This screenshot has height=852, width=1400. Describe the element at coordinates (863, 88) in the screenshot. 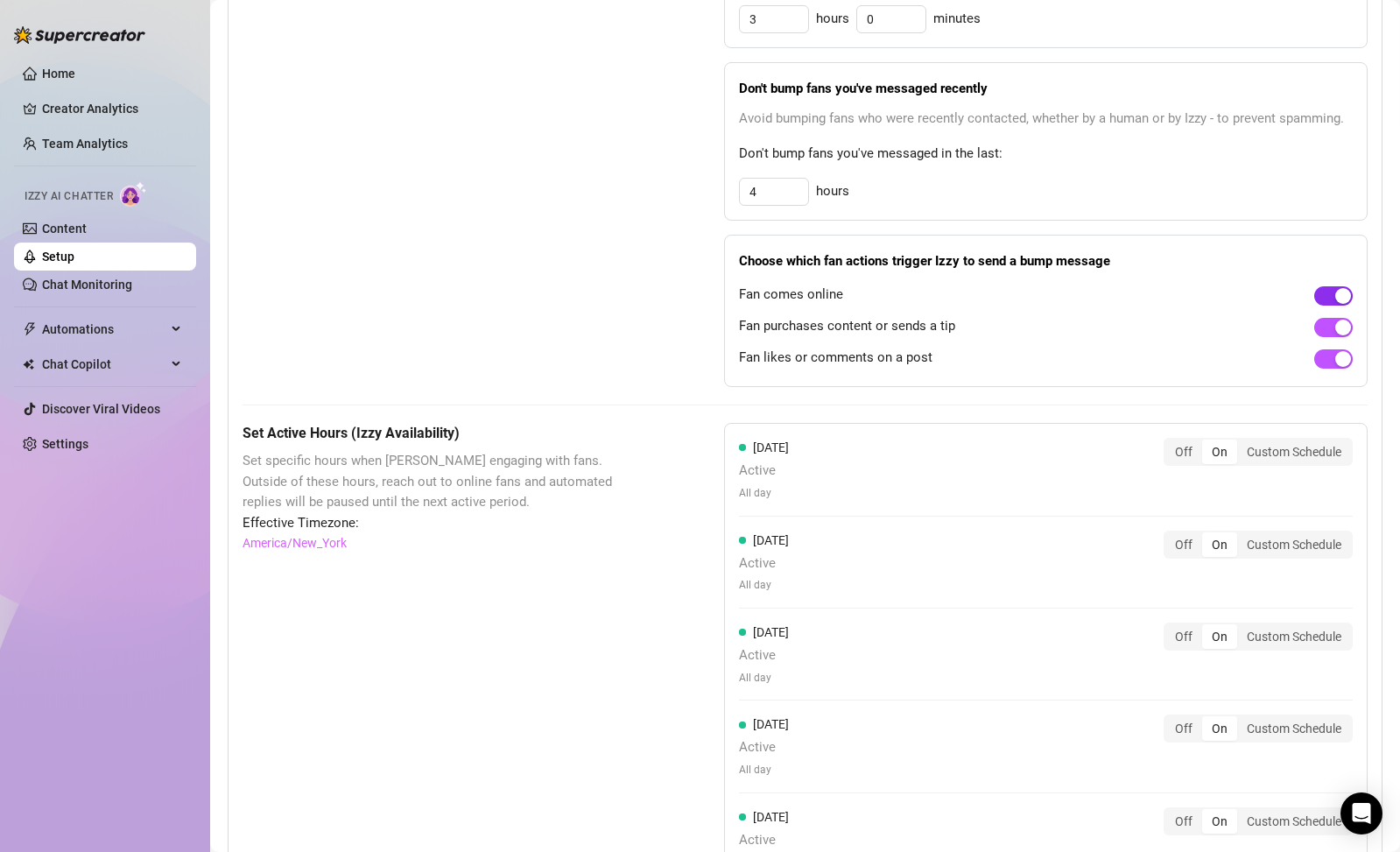

I see `strong: Don't bump fans you've messaged recently` at that location.